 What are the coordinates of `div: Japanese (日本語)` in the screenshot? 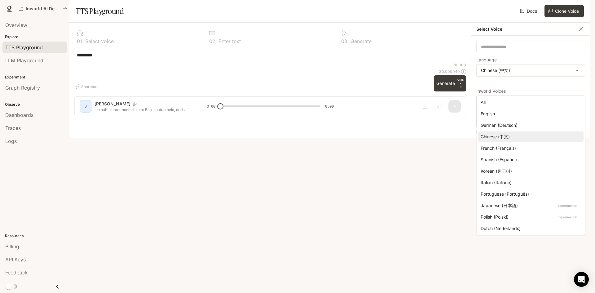 It's located at (530, 205).